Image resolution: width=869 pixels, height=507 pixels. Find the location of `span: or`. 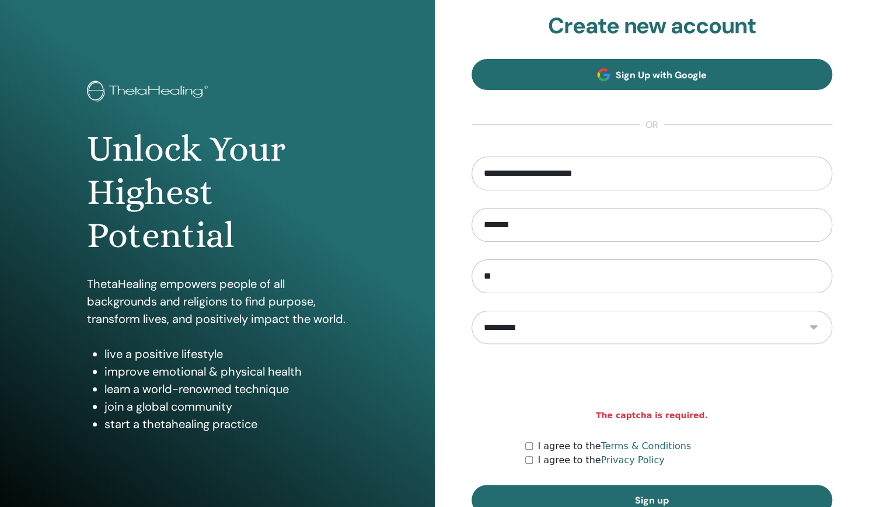

span: or is located at coordinates (652, 125).